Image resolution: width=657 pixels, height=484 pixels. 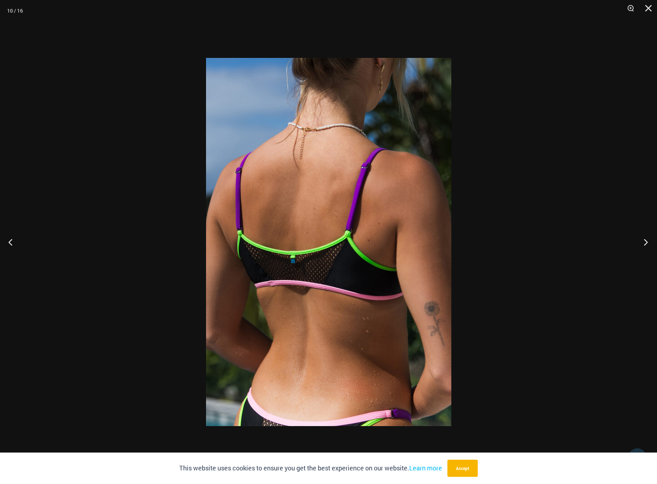 What do you see at coordinates (463, 468) in the screenshot?
I see `button: Accept` at bounding box center [463, 468].